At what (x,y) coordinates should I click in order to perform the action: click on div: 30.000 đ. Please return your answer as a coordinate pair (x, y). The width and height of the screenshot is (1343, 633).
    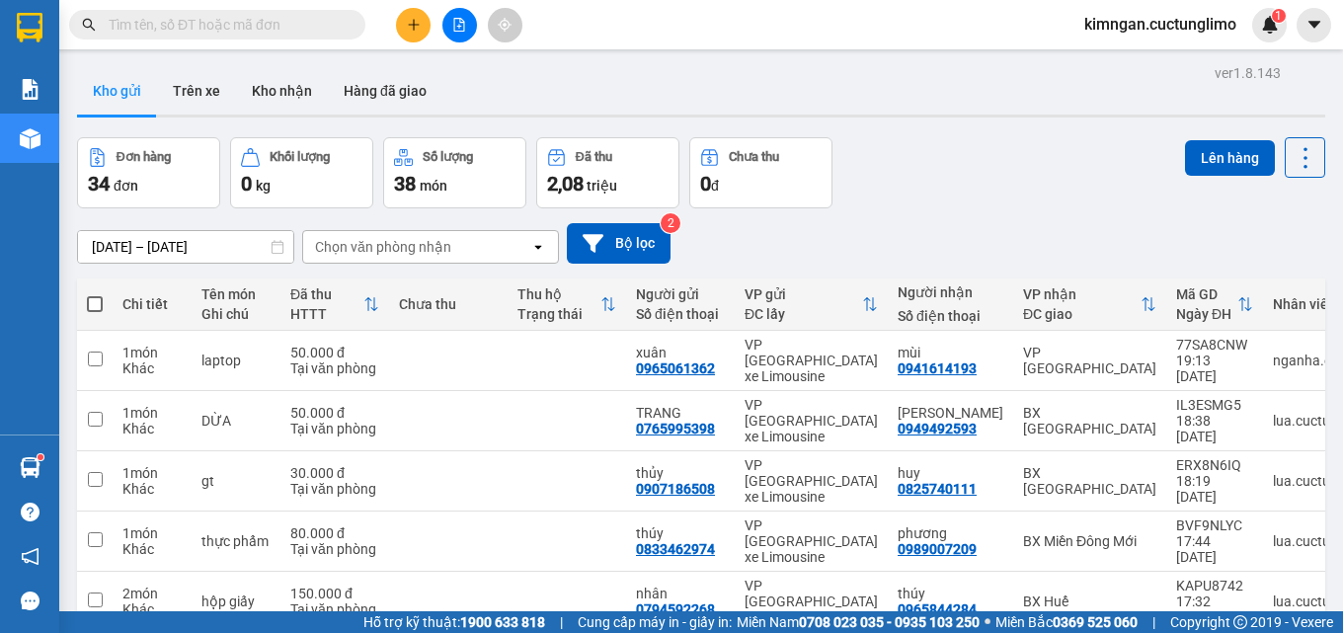
    Looking at the image, I should click on (335, 473).